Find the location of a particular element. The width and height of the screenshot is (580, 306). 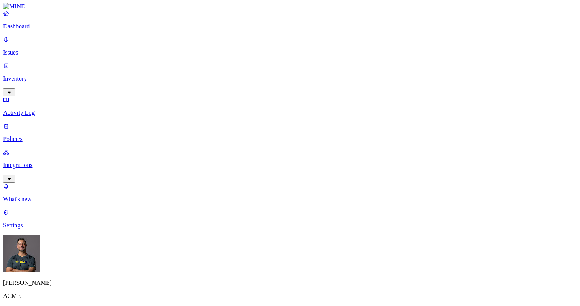

p: Inventory is located at coordinates (290, 79).